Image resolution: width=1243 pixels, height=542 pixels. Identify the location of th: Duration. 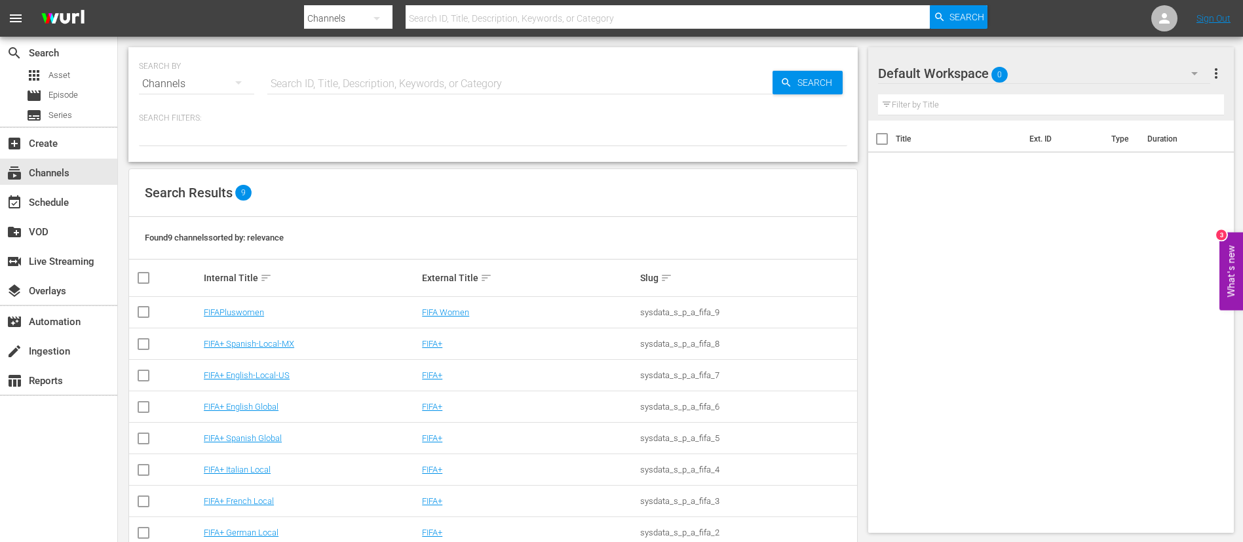
(1179, 139).